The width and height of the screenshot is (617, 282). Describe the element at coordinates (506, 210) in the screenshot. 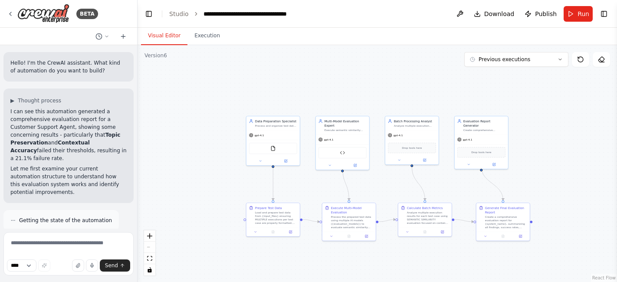

I see `div: Generate Final Evaluation Report` at that location.